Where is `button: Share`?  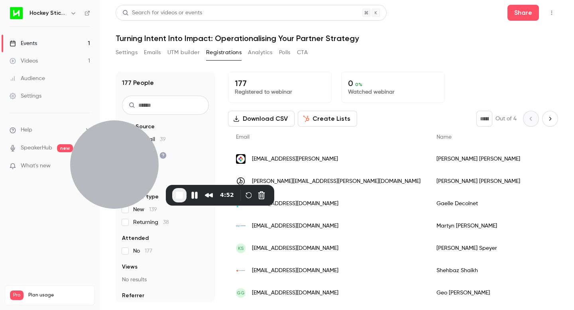 button: Share is located at coordinates (523, 13).